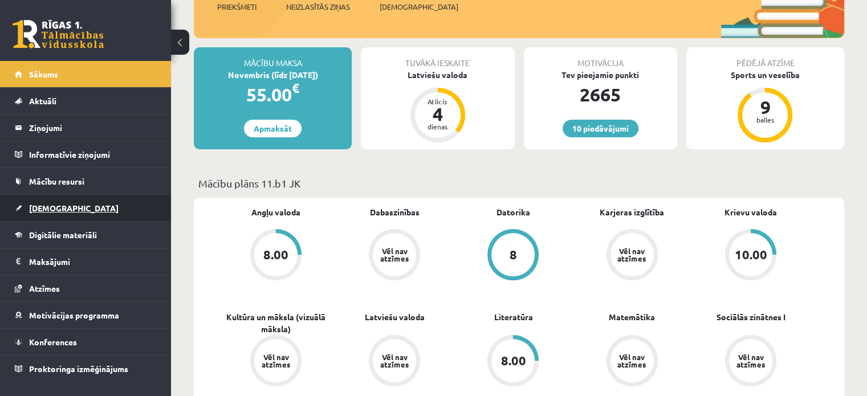  I want to click on a: Literatūra, so click(513, 317).